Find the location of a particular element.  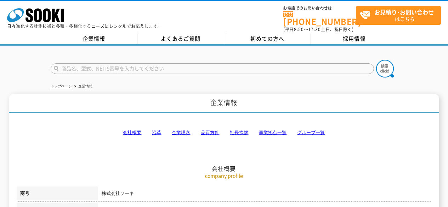

a: 企業情報 is located at coordinates (94, 39).